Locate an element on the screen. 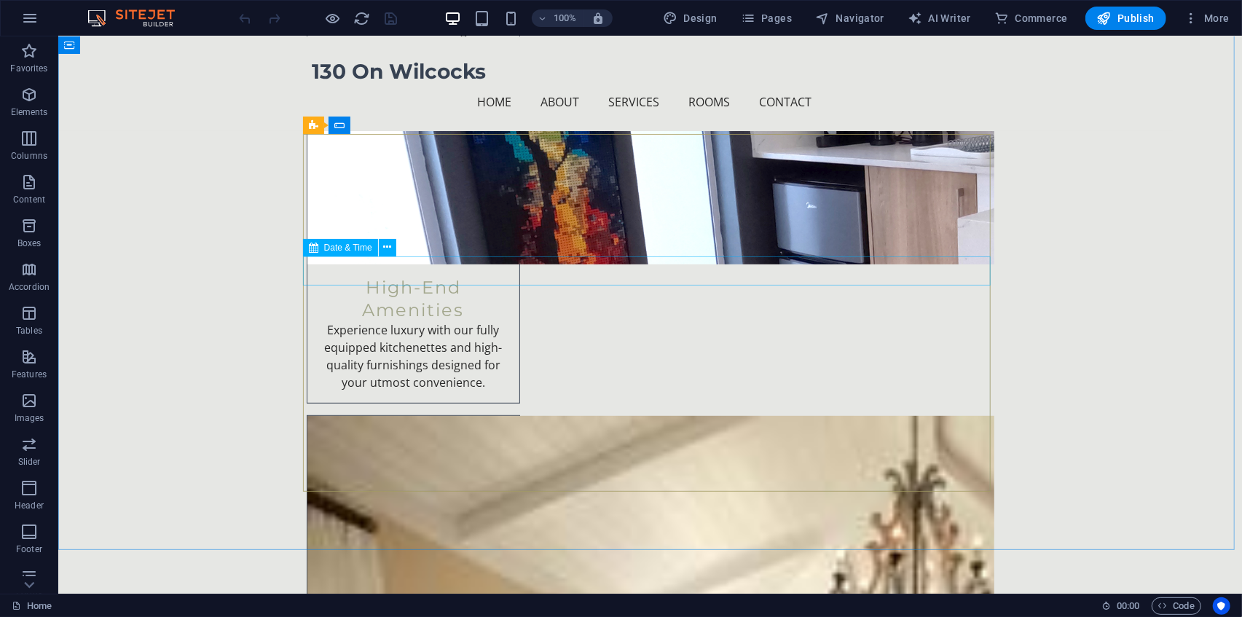 The height and width of the screenshot is (617, 1242). p: Features is located at coordinates (29, 374).